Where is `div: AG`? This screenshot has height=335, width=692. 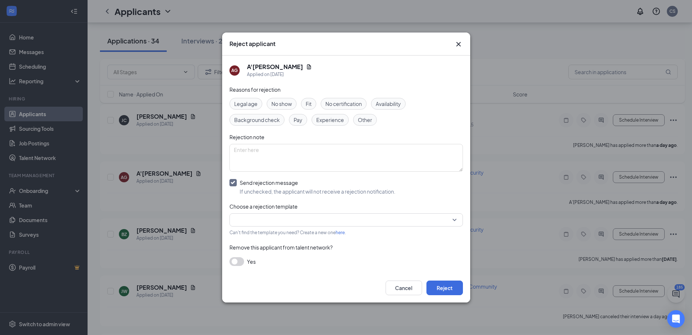
div: AG is located at coordinates (235, 70).